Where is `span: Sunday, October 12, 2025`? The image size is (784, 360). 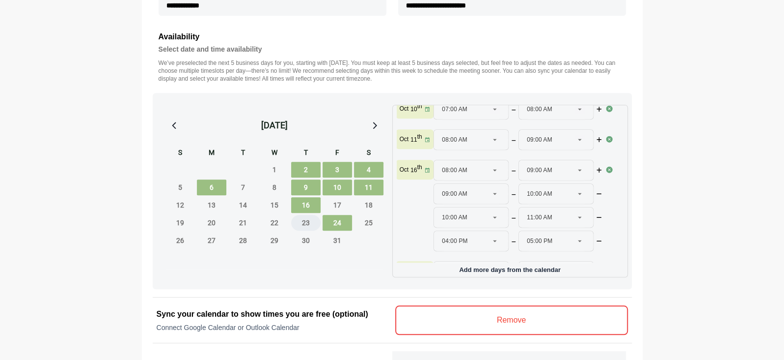 span: Sunday, October 12, 2025 is located at coordinates (180, 205).